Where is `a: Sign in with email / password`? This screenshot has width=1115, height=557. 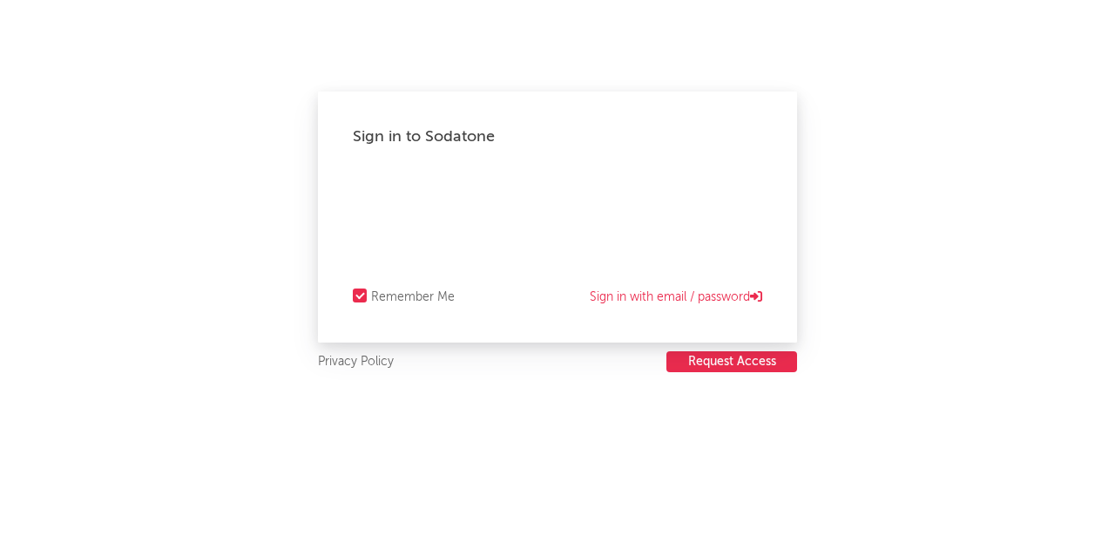
a: Sign in with email / password is located at coordinates (676, 297).